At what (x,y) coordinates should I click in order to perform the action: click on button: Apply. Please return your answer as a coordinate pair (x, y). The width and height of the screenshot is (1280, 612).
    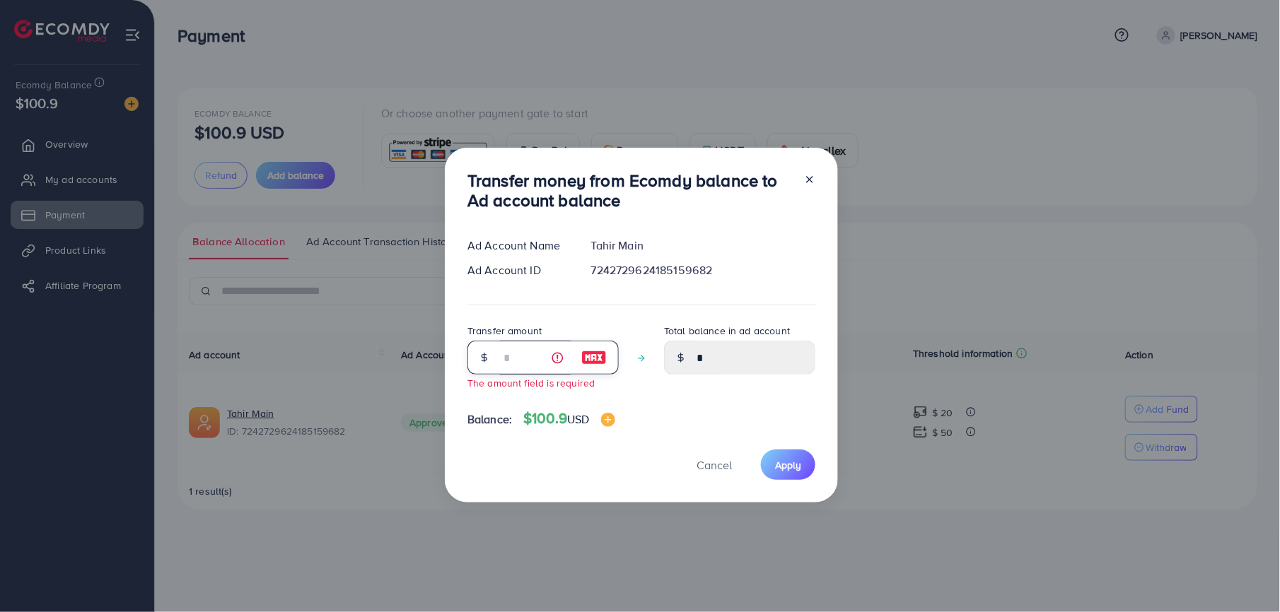
    Looking at the image, I should click on (788, 465).